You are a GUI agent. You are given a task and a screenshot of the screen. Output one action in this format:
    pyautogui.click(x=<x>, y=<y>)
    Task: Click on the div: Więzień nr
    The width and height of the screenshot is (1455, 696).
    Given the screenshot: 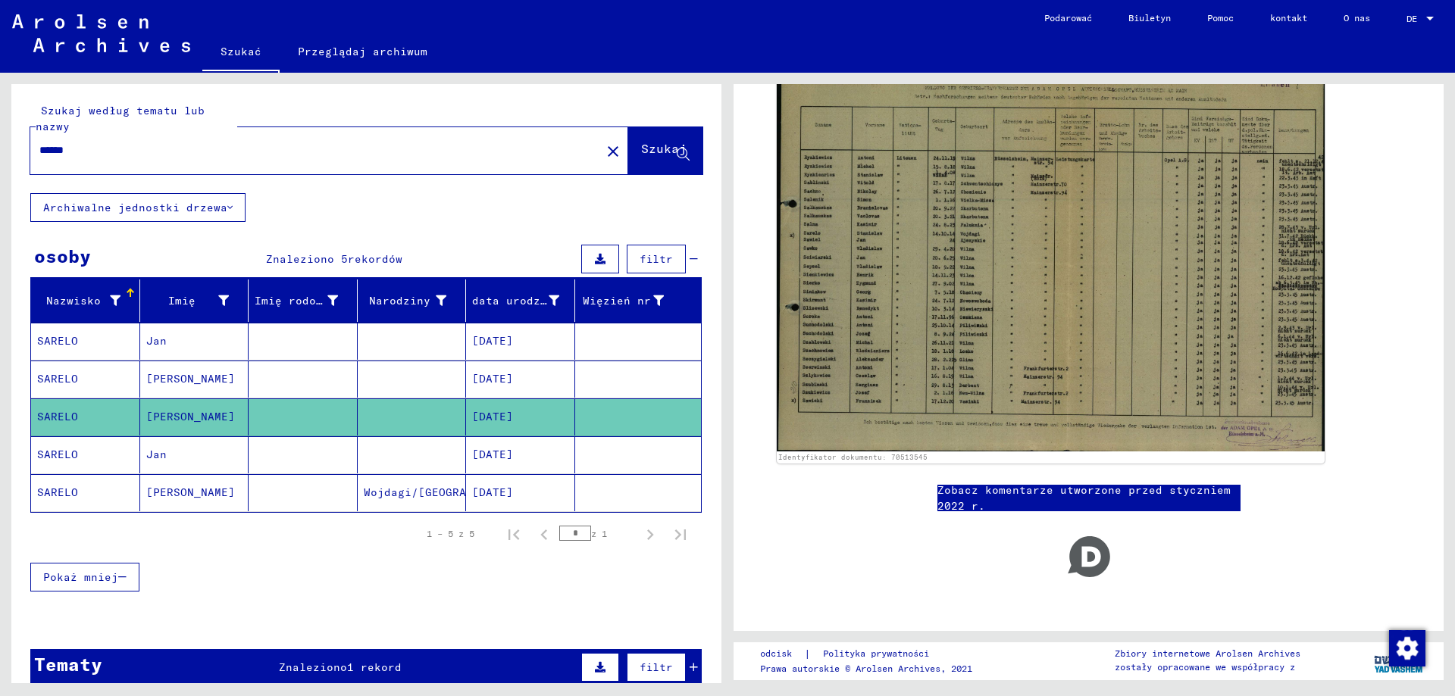 What is the action you would take?
    pyautogui.click(x=632, y=301)
    